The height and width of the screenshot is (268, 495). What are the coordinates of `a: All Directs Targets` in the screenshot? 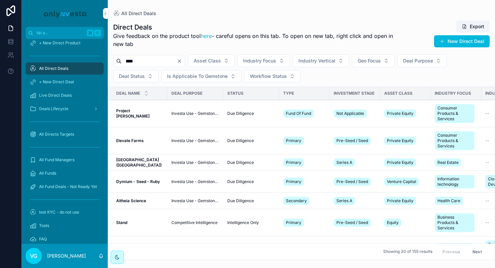 It's located at (65, 135).